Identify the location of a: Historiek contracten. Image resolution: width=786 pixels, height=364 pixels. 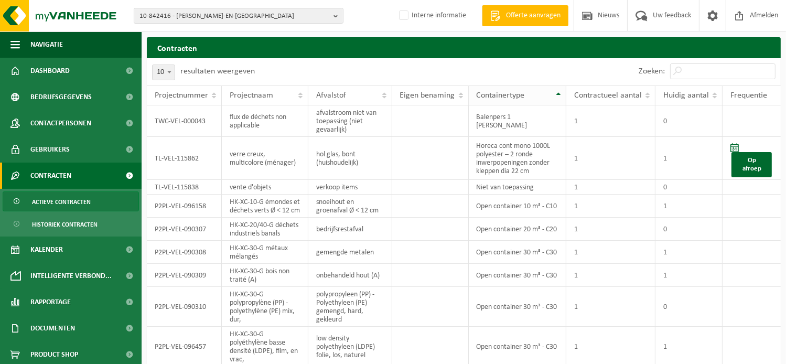
(71, 224).